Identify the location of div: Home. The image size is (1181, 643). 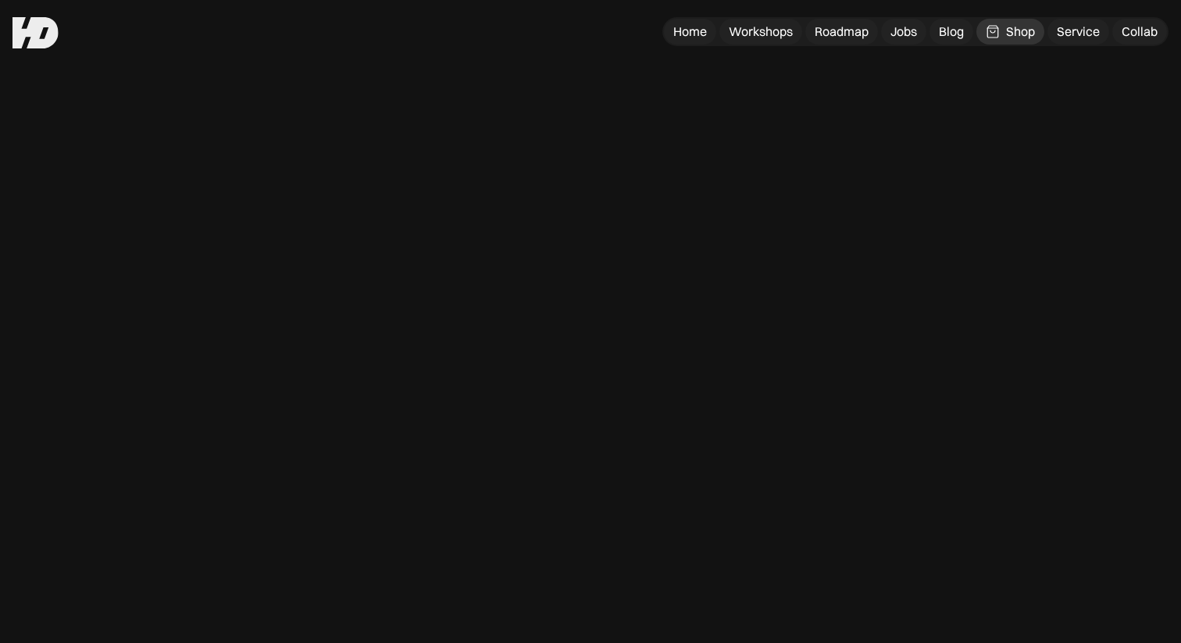
(690, 31).